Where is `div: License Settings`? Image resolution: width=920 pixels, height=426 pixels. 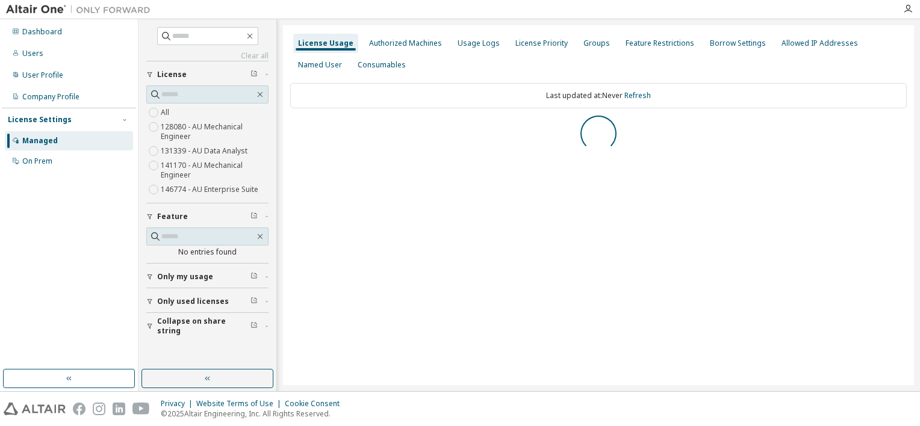
div: License Settings is located at coordinates (40, 120).